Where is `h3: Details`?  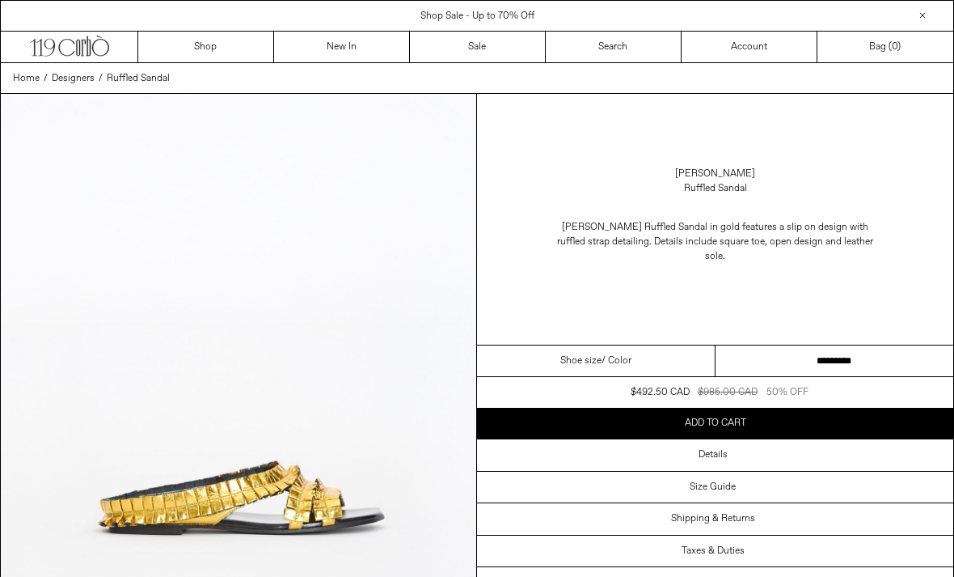
h3: Details is located at coordinates (713, 454).